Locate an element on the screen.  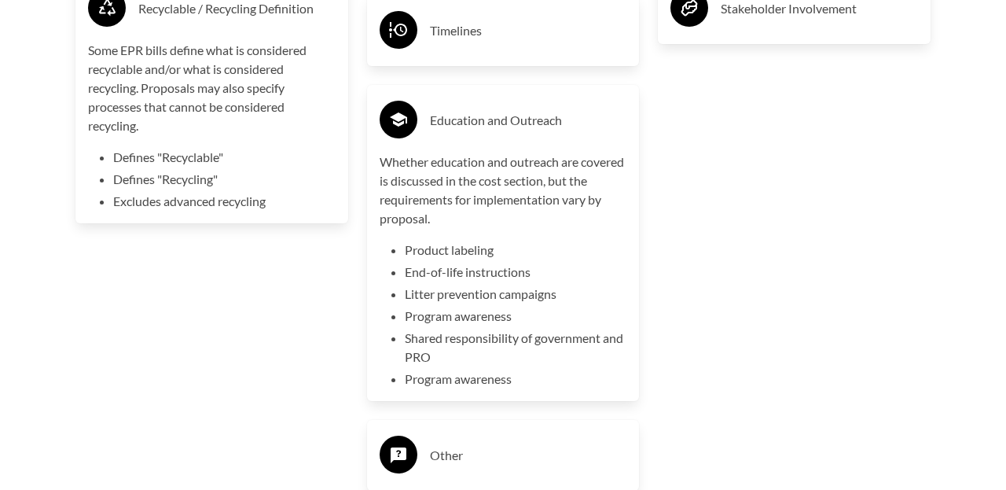
h3: Other is located at coordinates (528, 455).